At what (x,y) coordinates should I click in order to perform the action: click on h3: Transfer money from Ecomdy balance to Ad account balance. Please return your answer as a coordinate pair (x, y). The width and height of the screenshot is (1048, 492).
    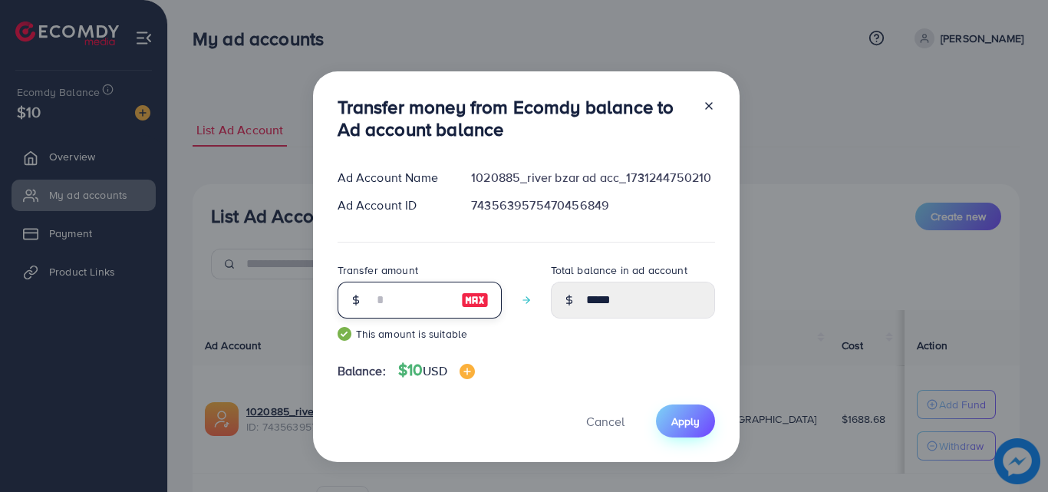
    Looking at the image, I should click on (514, 118).